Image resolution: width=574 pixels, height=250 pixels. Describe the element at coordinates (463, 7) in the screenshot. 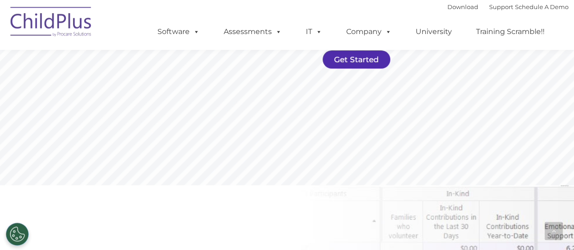

I see `a: Download` at that location.